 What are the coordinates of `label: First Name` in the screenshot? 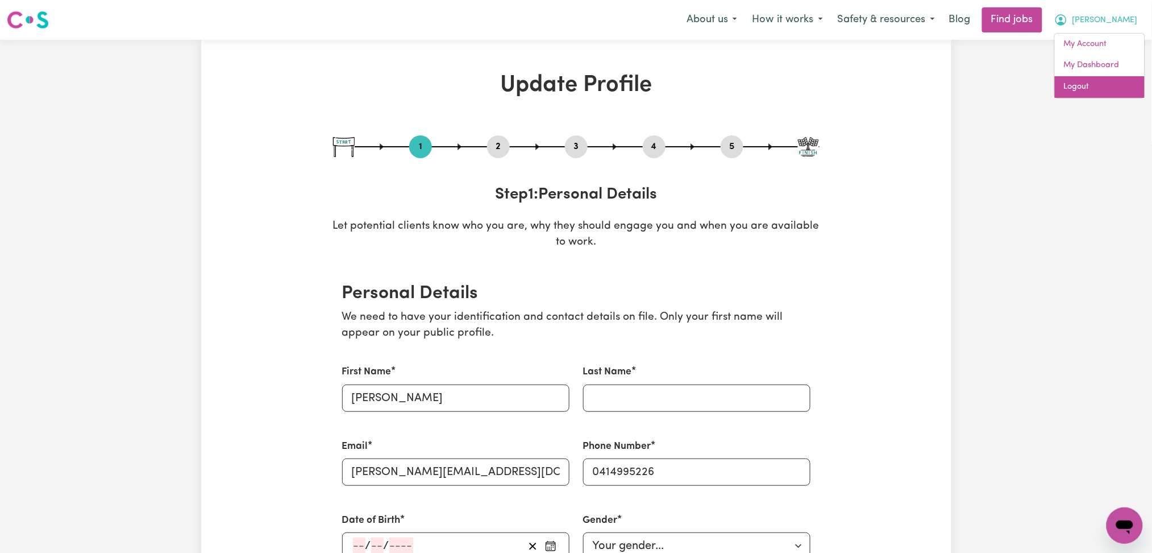 It's located at (367, 372).